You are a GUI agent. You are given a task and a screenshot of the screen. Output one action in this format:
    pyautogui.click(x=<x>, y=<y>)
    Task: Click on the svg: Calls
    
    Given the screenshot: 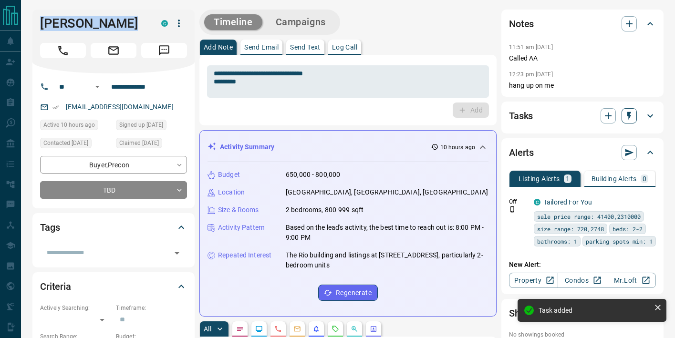 What is the action you would take?
    pyautogui.click(x=278, y=329)
    